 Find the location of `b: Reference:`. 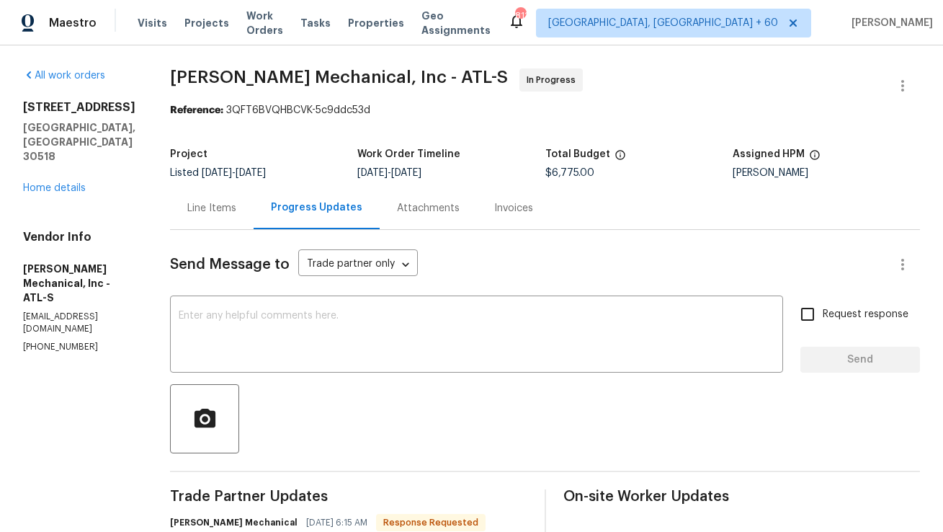

b: Reference: is located at coordinates (197, 110).